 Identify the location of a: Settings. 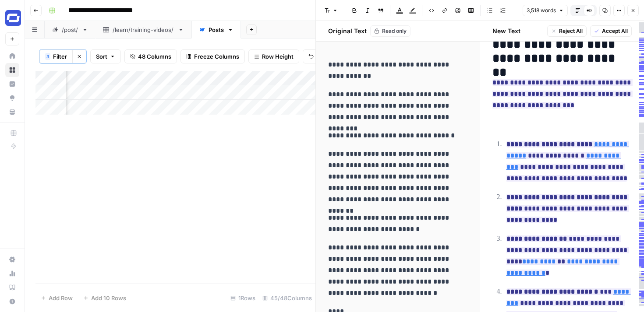
(12, 260).